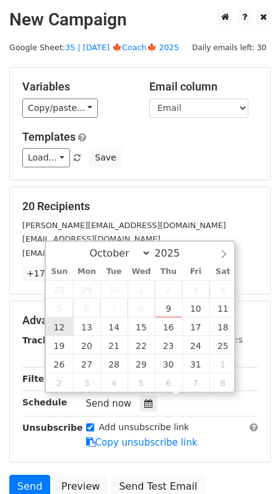 This screenshot has height=494, width=280. What do you see at coordinates (196, 345) in the screenshot?
I see `span: October 24, 2025` at bounding box center [196, 345].